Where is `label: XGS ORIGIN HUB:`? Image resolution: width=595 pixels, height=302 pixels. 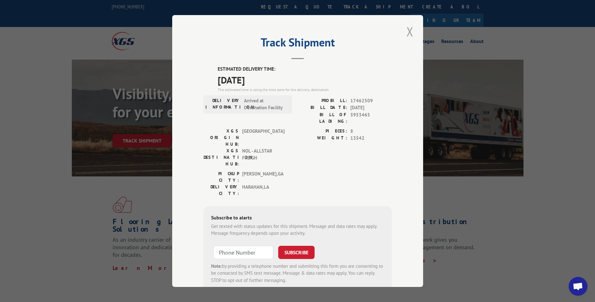
label: XGS ORIGIN HUB: is located at coordinates (221, 137).